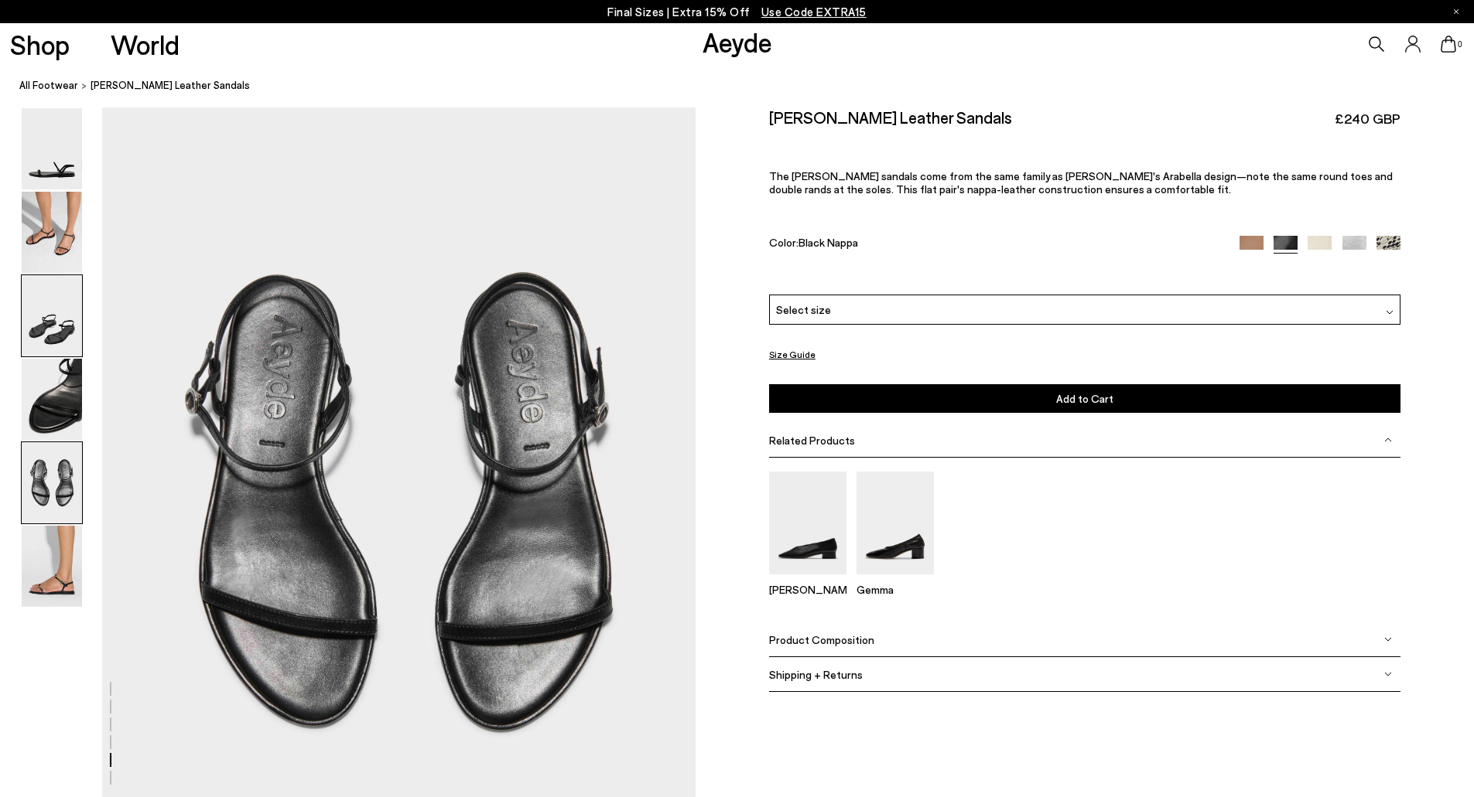 The width and height of the screenshot is (1474, 797). What do you see at coordinates (811, 440) in the screenshot?
I see `span: Related Products` at bounding box center [811, 440].